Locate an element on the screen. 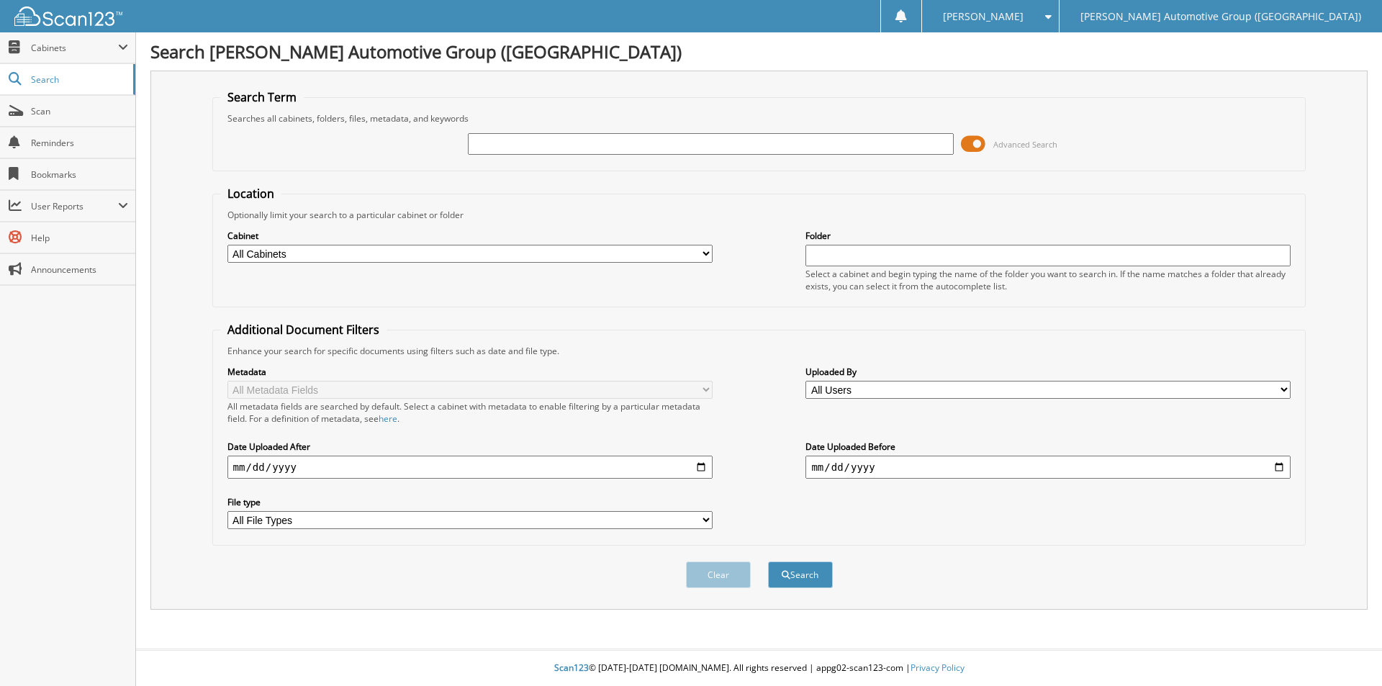 This screenshot has height=686, width=1382. label: Uploaded By is located at coordinates (1048, 371).